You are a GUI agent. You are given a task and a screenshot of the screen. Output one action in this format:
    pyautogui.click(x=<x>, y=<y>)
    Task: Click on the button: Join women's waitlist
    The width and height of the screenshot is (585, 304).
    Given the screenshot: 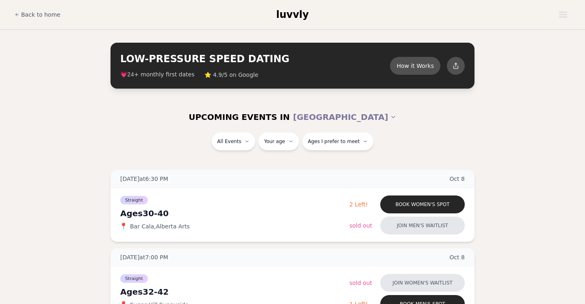 What is the action you would take?
    pyautogui.click(x=423, y=283)
    